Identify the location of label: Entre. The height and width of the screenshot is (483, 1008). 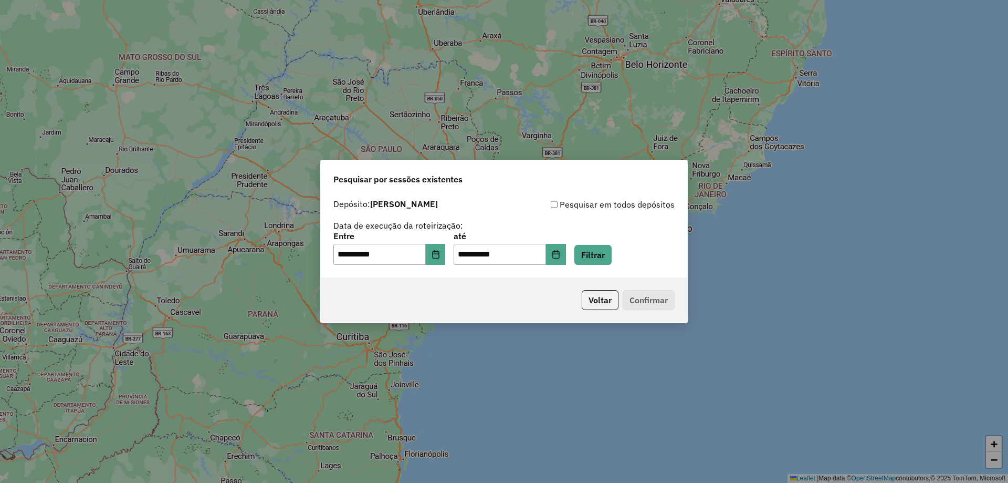
(389, 236).